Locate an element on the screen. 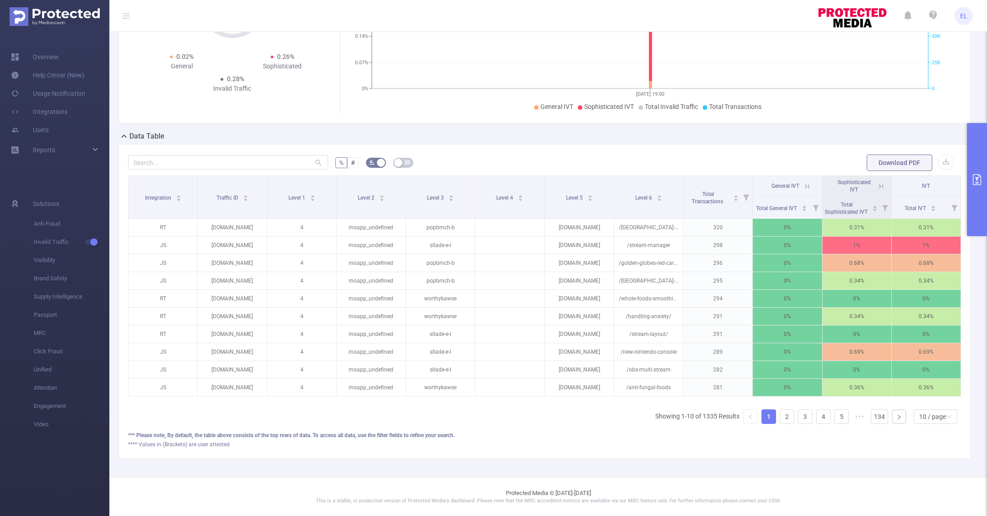 The width and height of the screenshot is (987, 516). span: Engagement is located at coordinates (72, 406).